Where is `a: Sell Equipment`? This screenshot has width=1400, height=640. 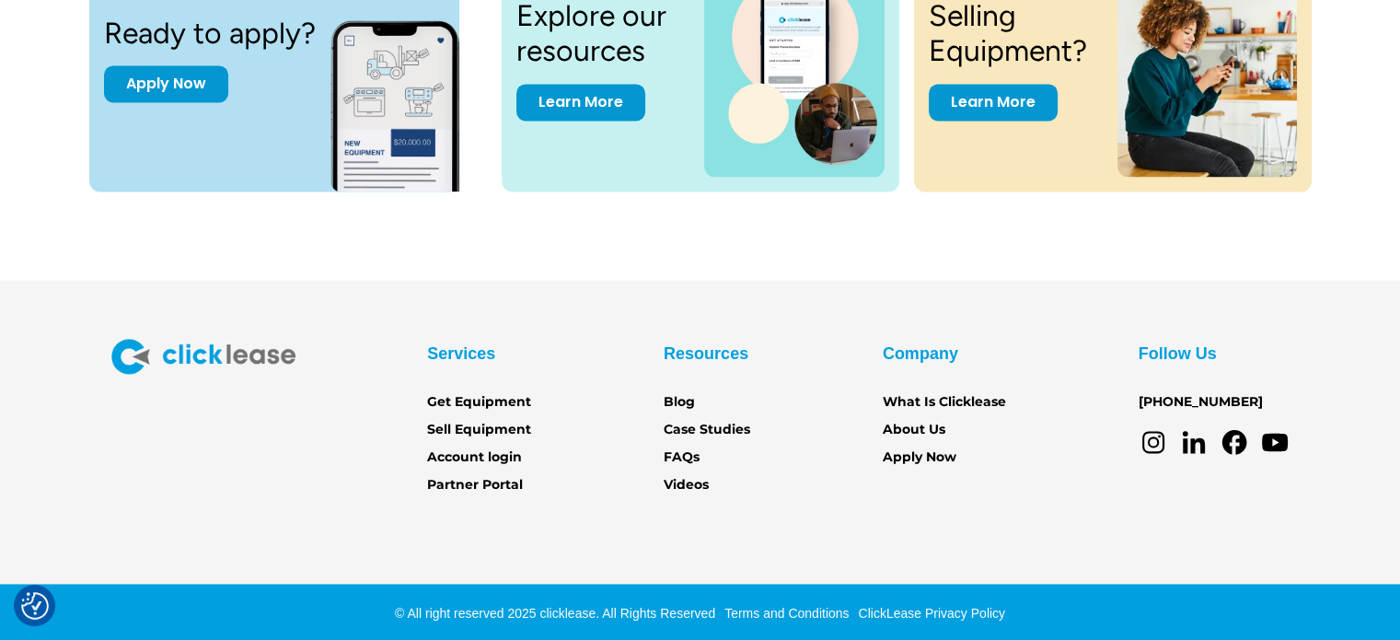 a: Sell Equipment is located at coordinates (478, 430).